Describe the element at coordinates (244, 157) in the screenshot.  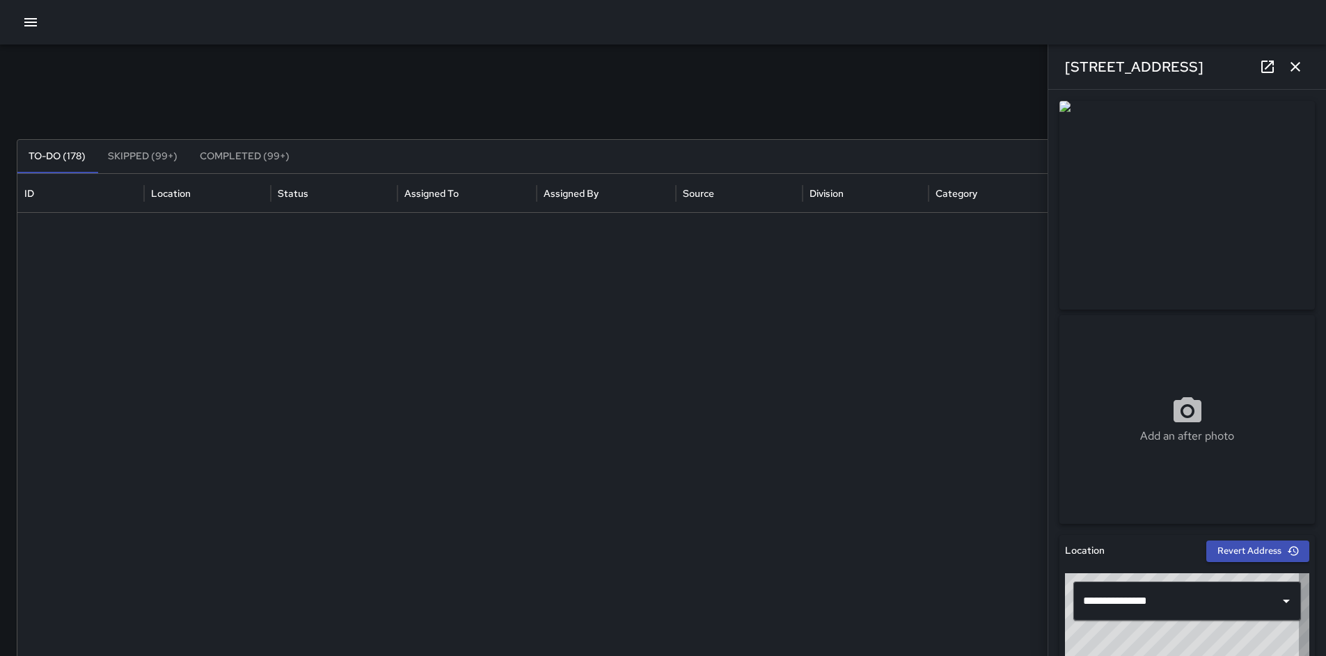
I see `button: Completed (99+)` at that location.